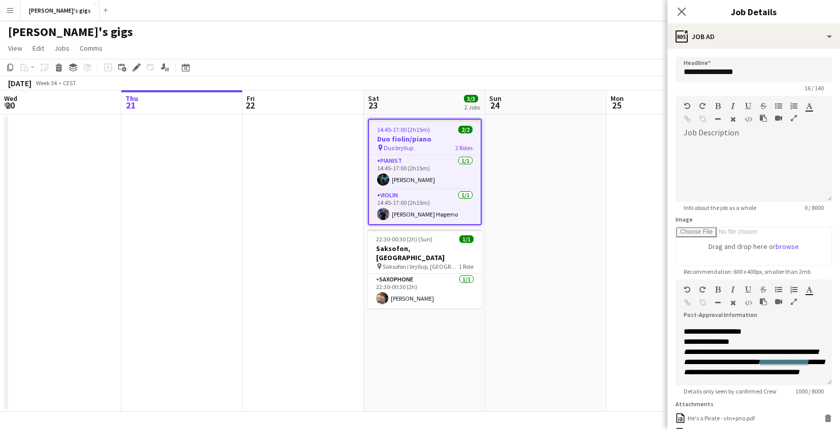 The height and width of the screenshot is (429, 840). Describe the element at coordinates (404, 129) in the screenshot. I see `span: 14:45-17:00 (2h15m)` at that location.